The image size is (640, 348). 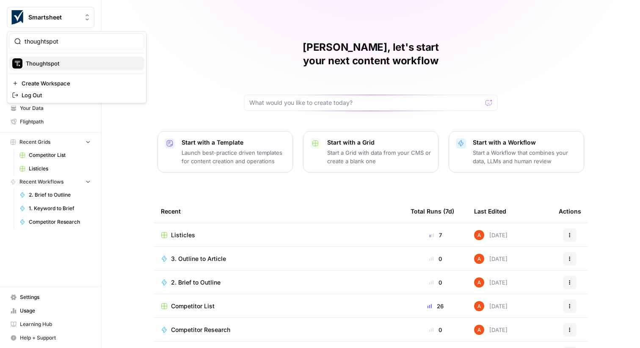 I want to click on div: 7, so click(x=436, y=235).